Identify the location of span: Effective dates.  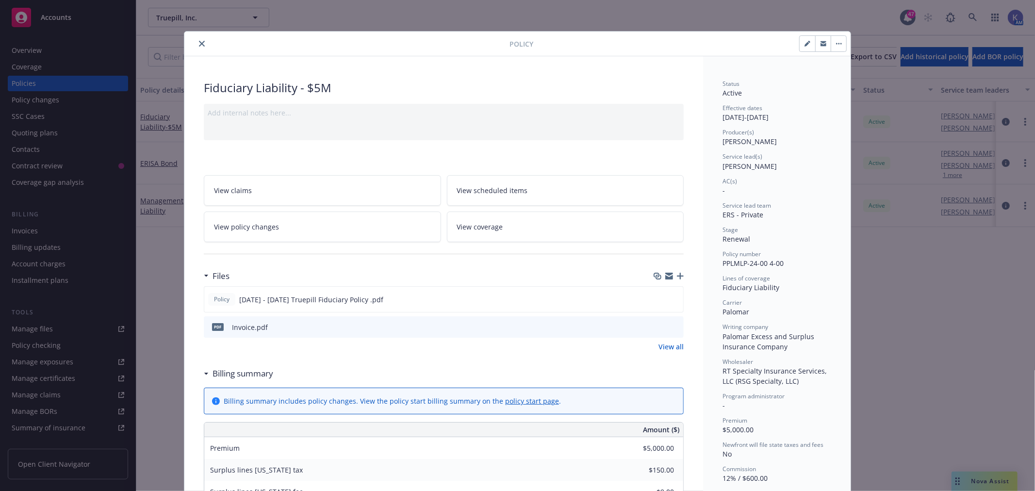
(743, 108).